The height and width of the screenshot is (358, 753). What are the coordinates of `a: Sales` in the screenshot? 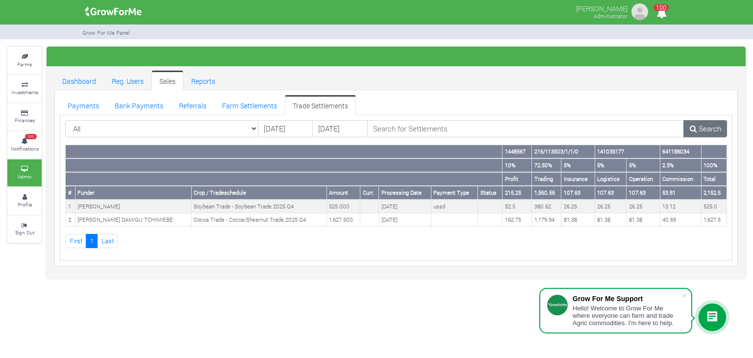 It's located at (167, 80).